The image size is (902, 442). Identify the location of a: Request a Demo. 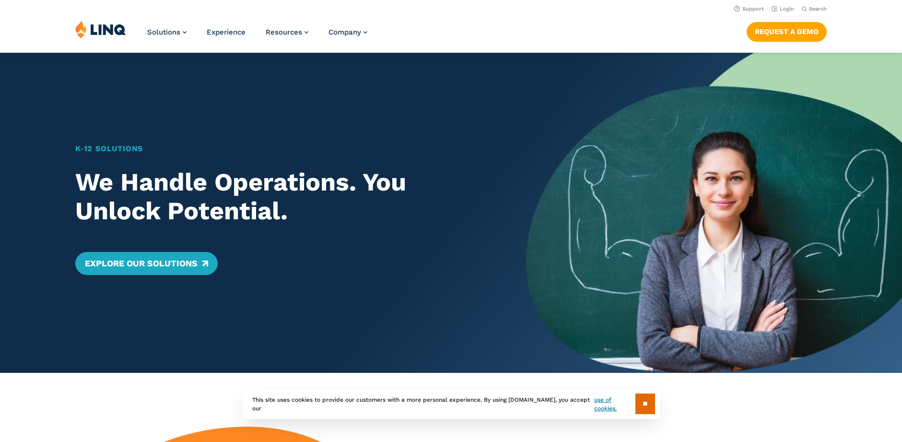
(787, 32).